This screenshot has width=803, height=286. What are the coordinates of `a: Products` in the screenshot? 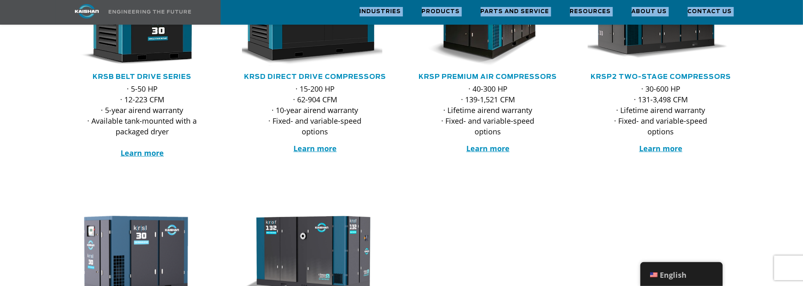 It's located at (441, 12).